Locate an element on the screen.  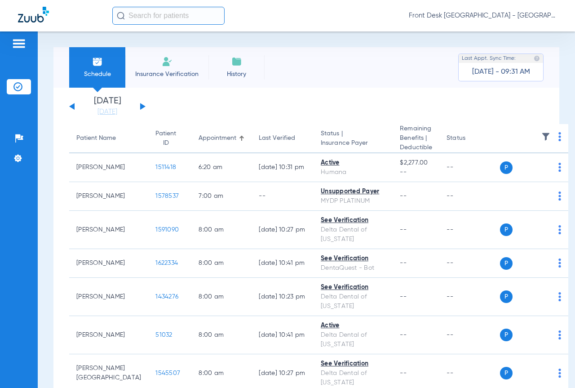
img: Manual Insurance Verification is located at coordinates (167, 62).